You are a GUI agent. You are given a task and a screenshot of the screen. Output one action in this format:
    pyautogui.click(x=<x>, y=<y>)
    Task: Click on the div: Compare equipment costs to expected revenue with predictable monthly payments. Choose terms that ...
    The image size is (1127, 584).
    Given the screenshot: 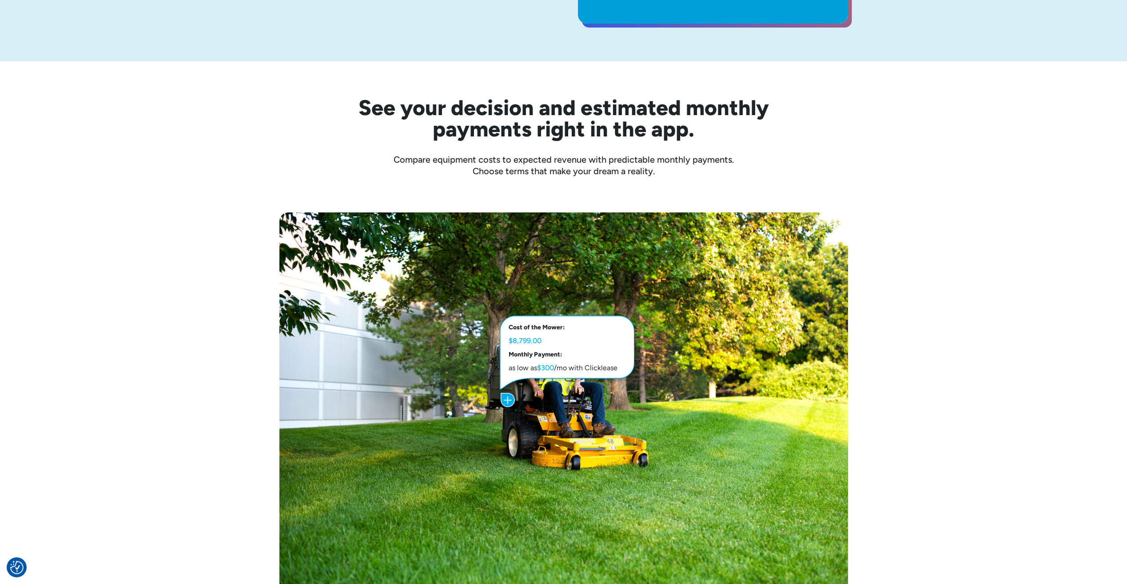 What is the action you would take?
    pyautogui.click(x=564, y=165)
    